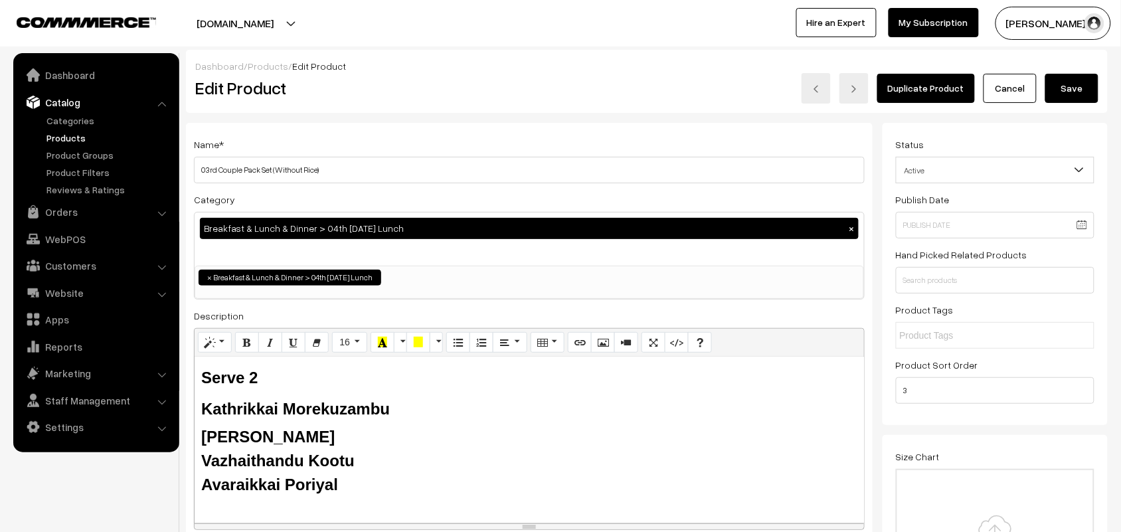 Image resolution: width=1121 pixels, height=532 pixels. What do you see at coordinates (270, 343) in the screenshot?
I see `button: Italic (CTRL+I)` at bounding box center [270, 343].